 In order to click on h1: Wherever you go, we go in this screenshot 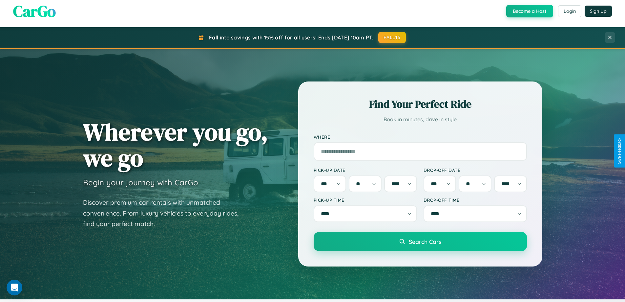, I will do `click(176, 145)`.